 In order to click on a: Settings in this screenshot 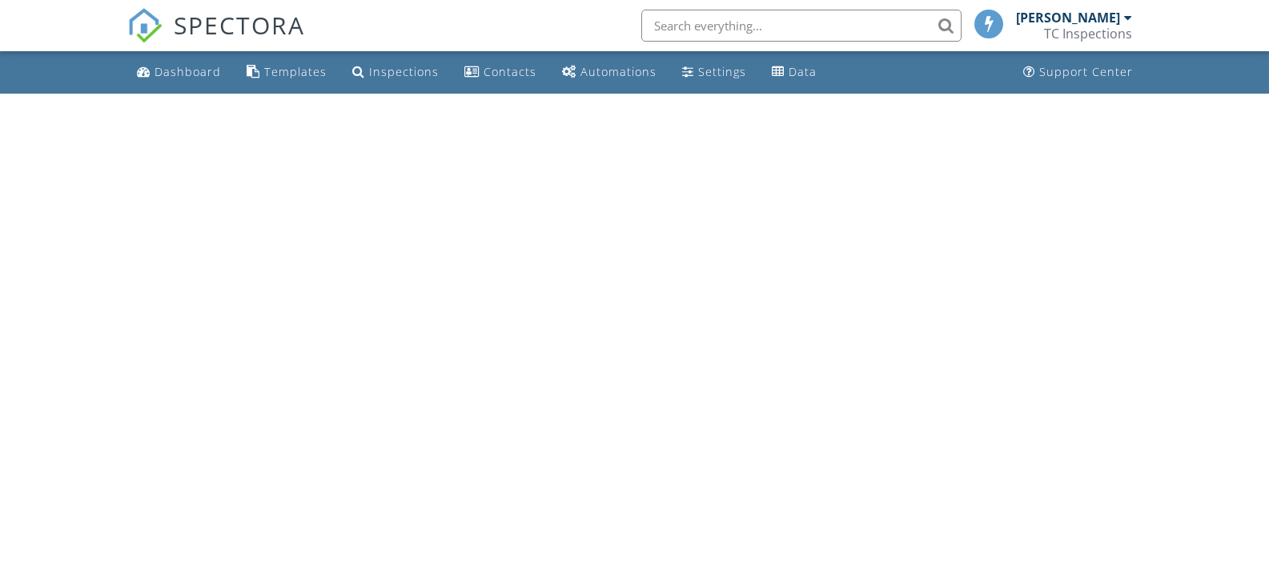, I will do `click(714, 72)`.